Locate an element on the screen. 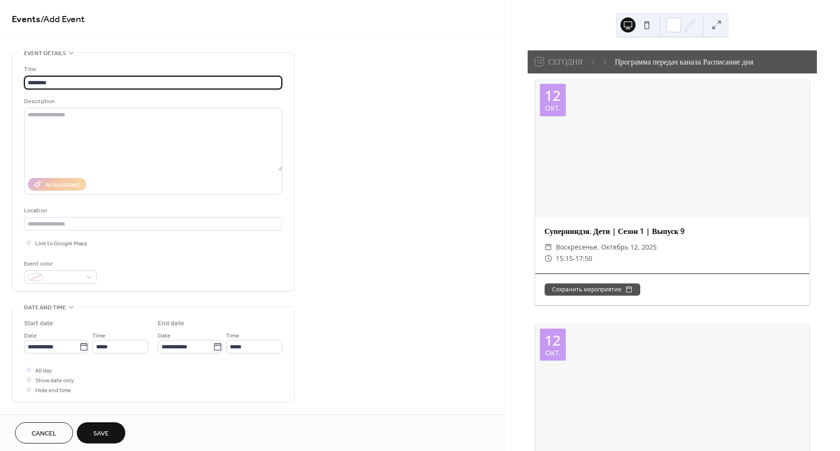  button: Сохранить мероприятие is located at coordinates (592, 290).